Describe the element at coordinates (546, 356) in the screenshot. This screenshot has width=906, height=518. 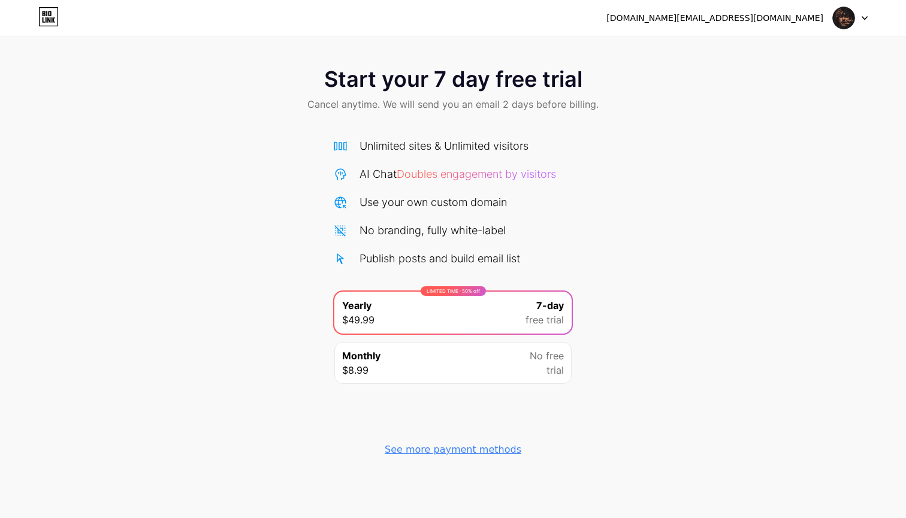
I see `span: No free` at that location.